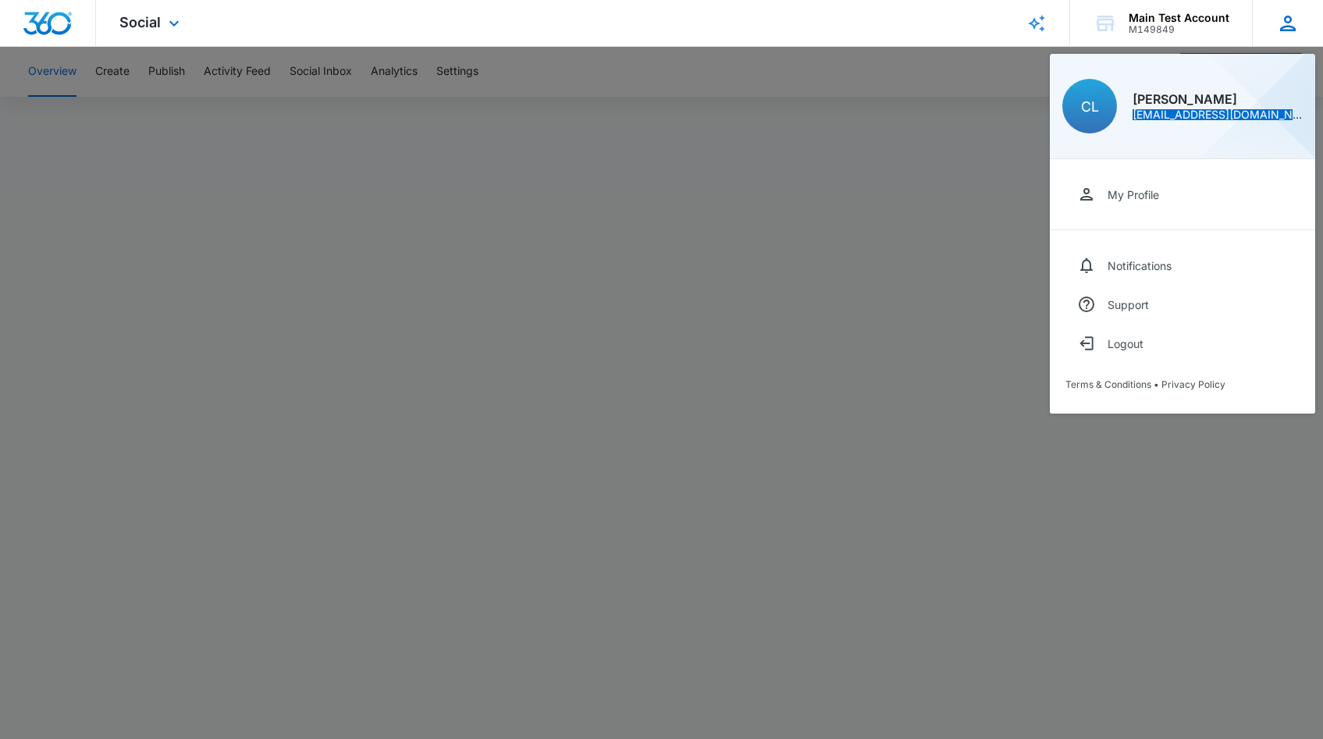 Image resolution: width=1323 pixels, height=739 pixels. Describe the element at coordinates (1182, 265) in the screenshot. I see `a: Notifications` at that location.